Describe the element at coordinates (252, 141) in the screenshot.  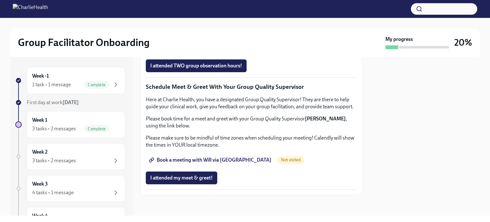
I see `p: Please make sure to be mindful of time zones when scheduling your meeting! Calendly will show the...` at that location.